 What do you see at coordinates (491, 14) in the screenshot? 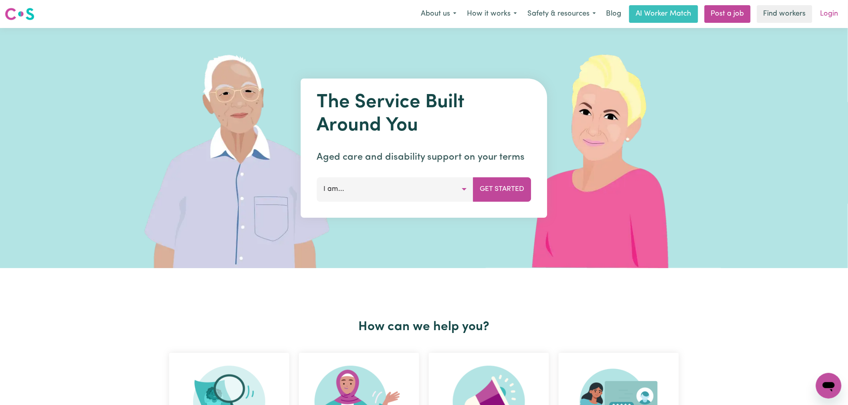
I see `button: How it works` at bounding box center [491, 14].